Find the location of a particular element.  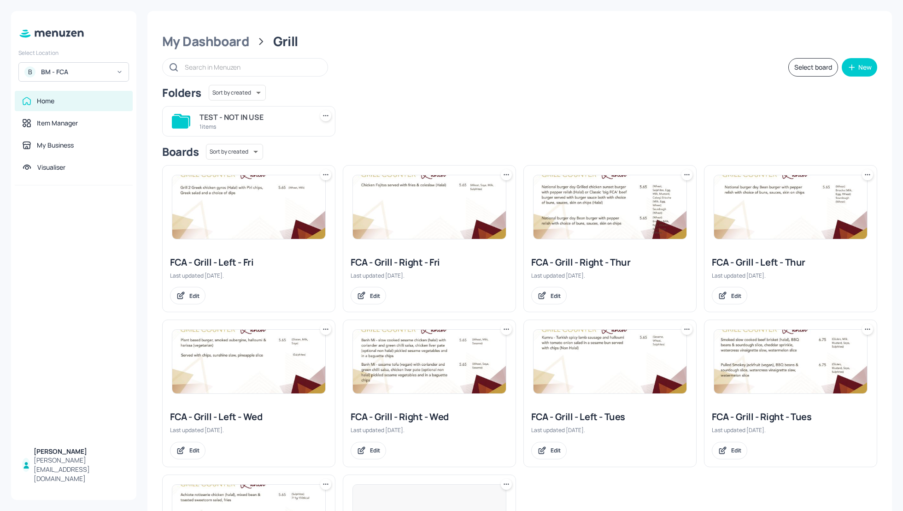

img: 2025-08-28-1756375040474vfx8dy3pq7r.jpeg is located at coordinates (791, 207).